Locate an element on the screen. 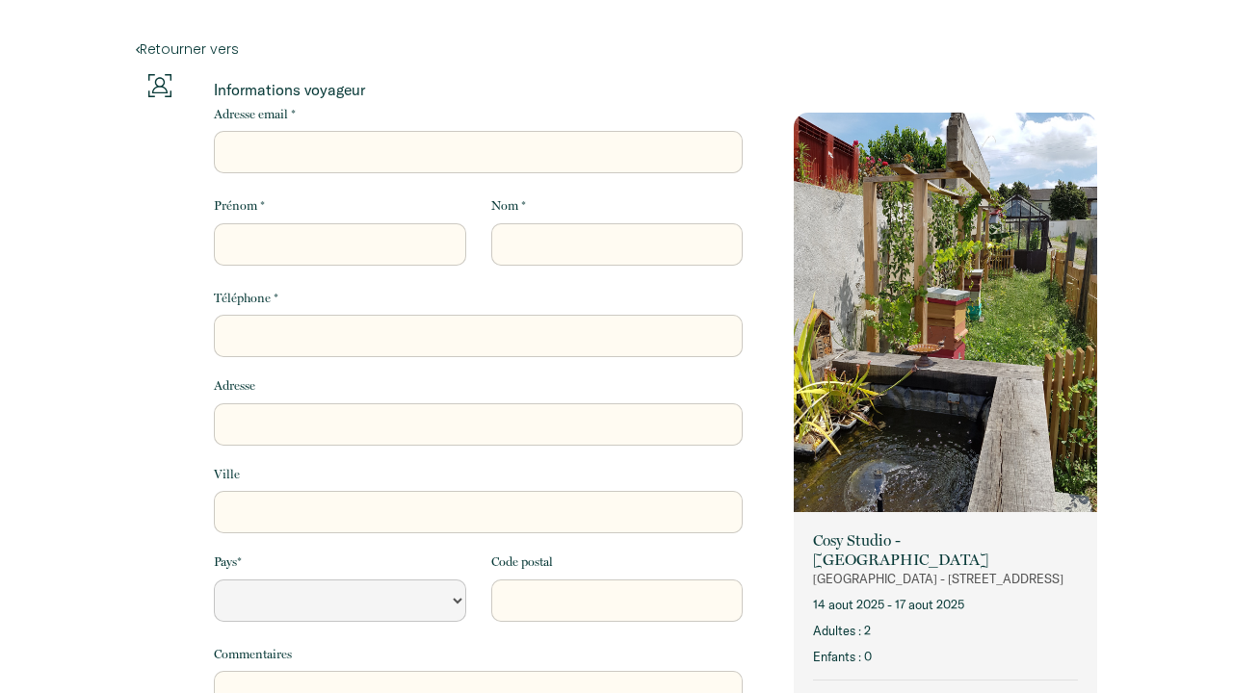 This screenshot has height=693, width=1233. label: Pays is located at coordinates (227, 562).